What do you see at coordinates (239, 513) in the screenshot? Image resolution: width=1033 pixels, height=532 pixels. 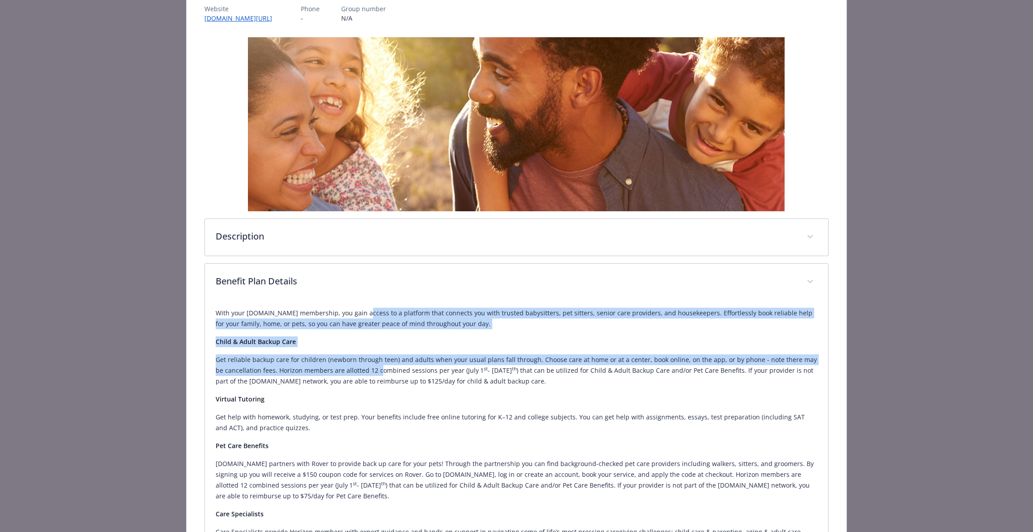 I see `strong: Care Specialists` at bounding box center [239, 513].